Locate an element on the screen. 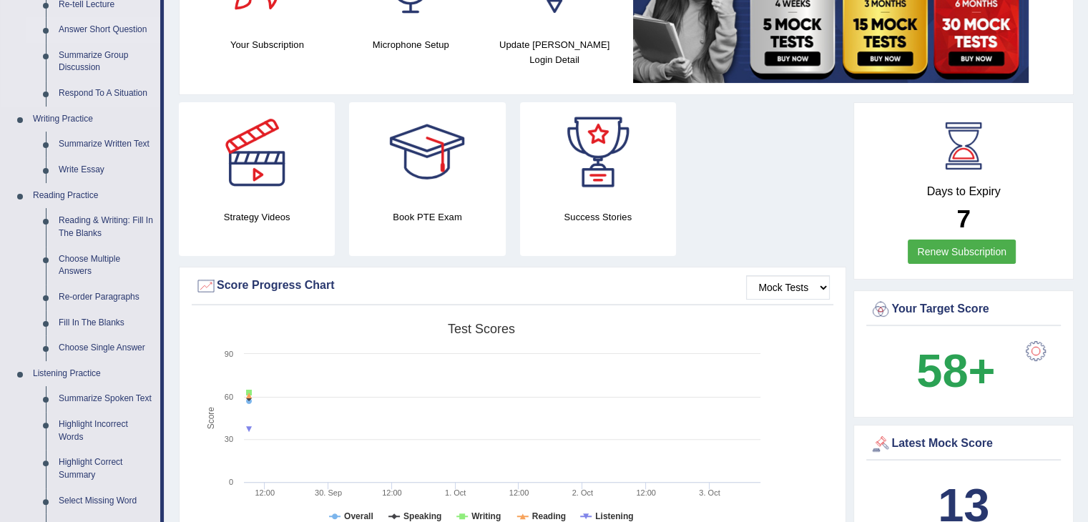  div: Score Progress Chart is located at coordinates (512, 286).